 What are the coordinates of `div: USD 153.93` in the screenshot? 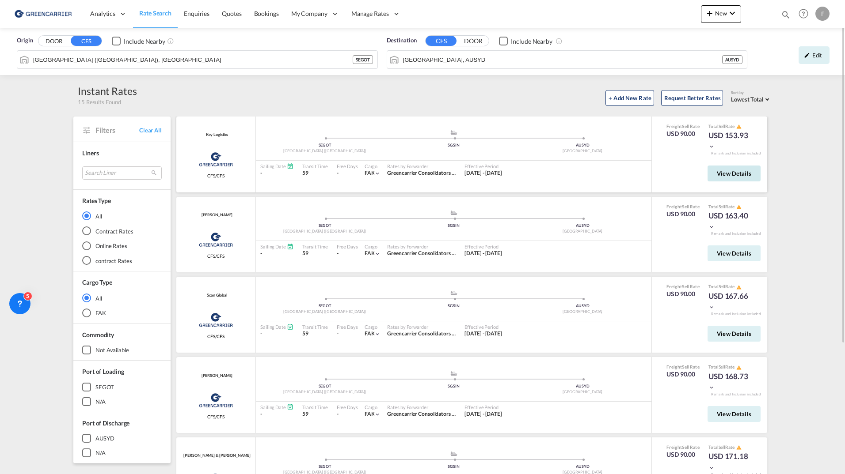 It's located at (730, 141).